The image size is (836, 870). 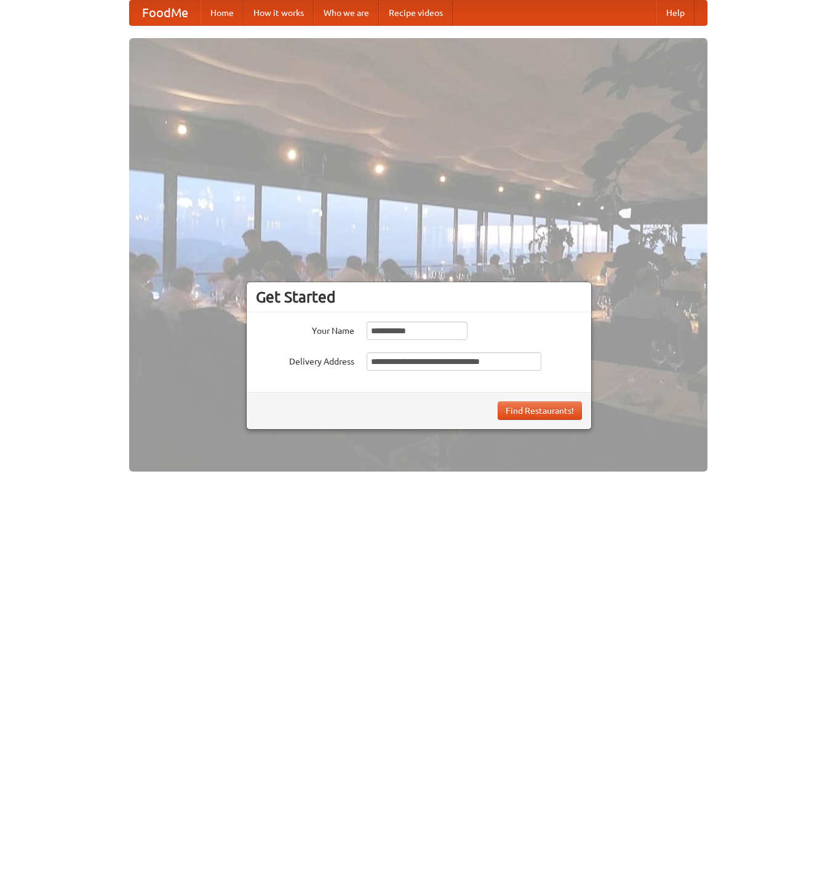 I want to click on a: Recipe videos, so click(x=416, y=13).